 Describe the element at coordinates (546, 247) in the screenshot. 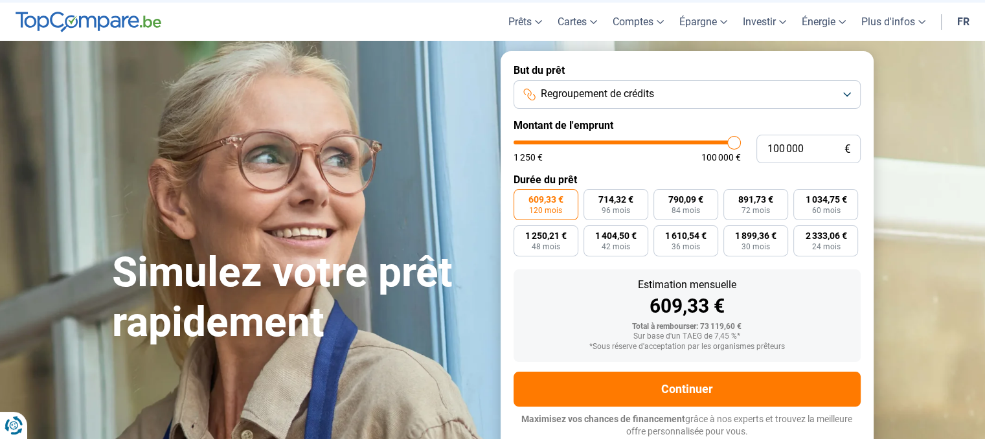

I see `span: 48 mois` at that location.